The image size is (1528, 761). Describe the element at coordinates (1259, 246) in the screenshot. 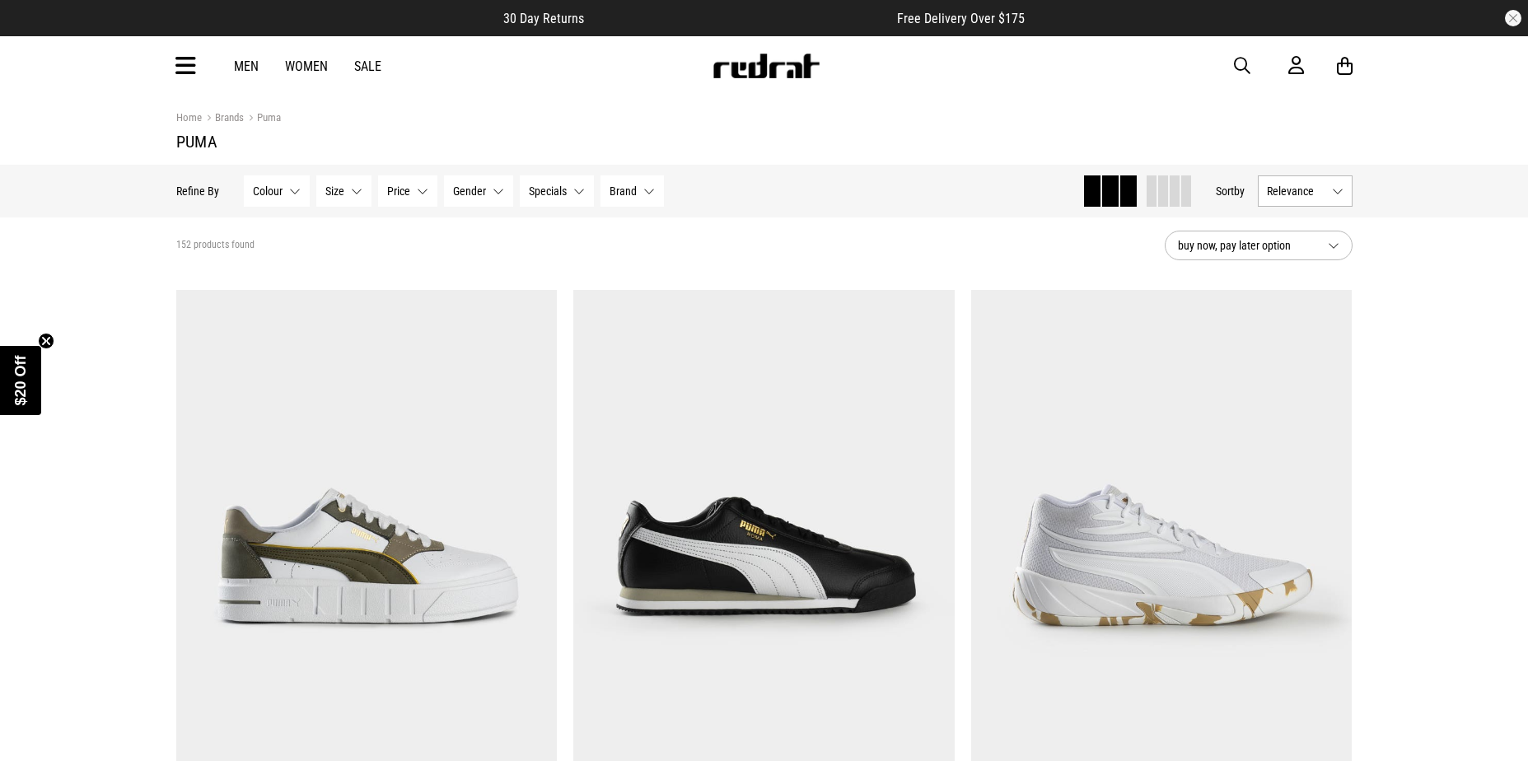

I see `button: buy now, pay later option` at that location.